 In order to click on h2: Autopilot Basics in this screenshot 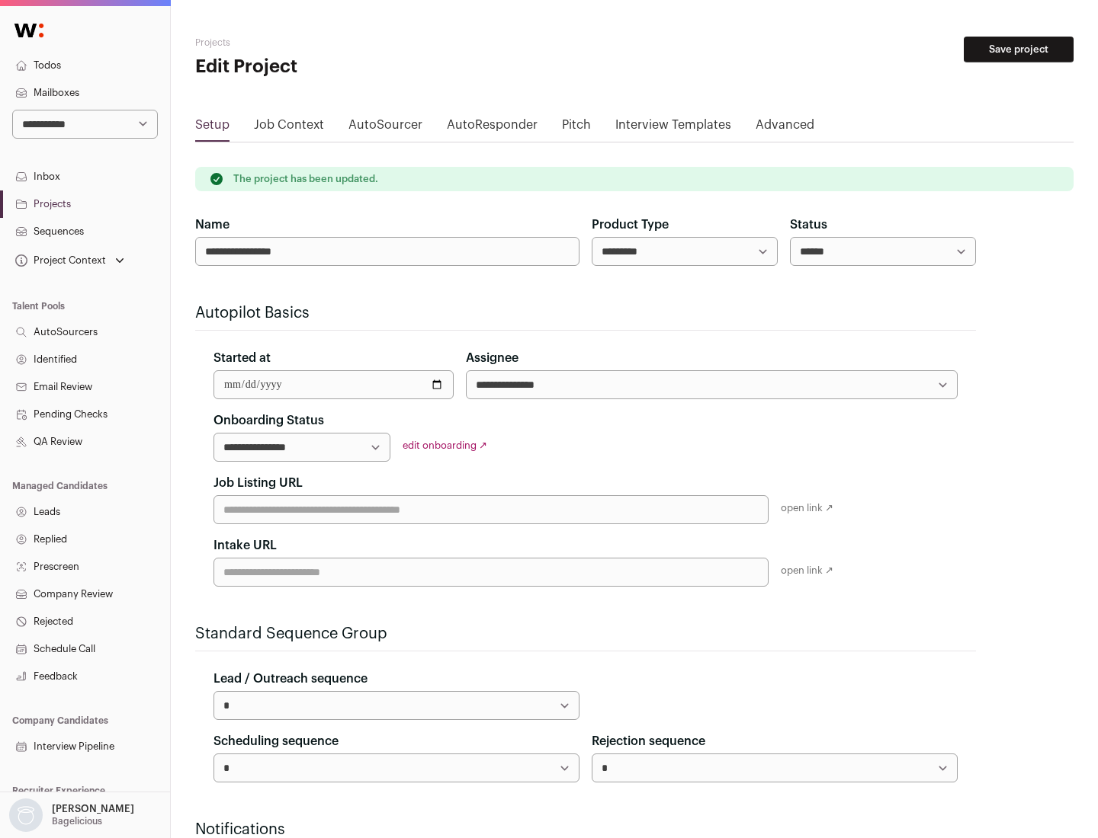, I will do `click(585, 313)`.